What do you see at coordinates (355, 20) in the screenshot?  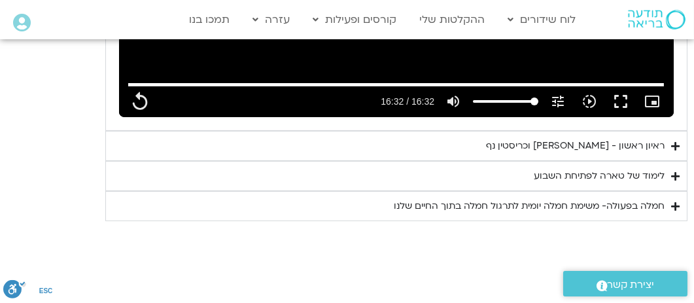 I see `a: קורסים ופעילות` at bounding box center [355, 20].